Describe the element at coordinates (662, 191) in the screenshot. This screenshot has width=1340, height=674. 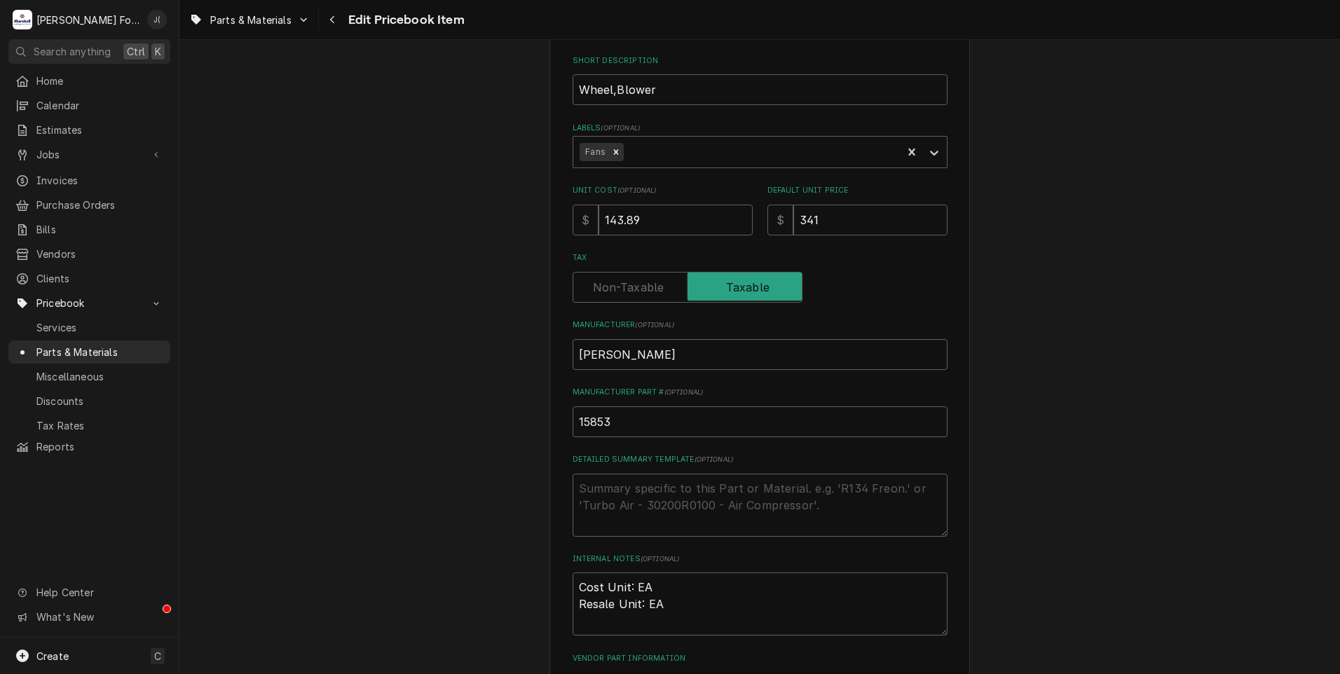
I see `label: Unit Cost` at that location.